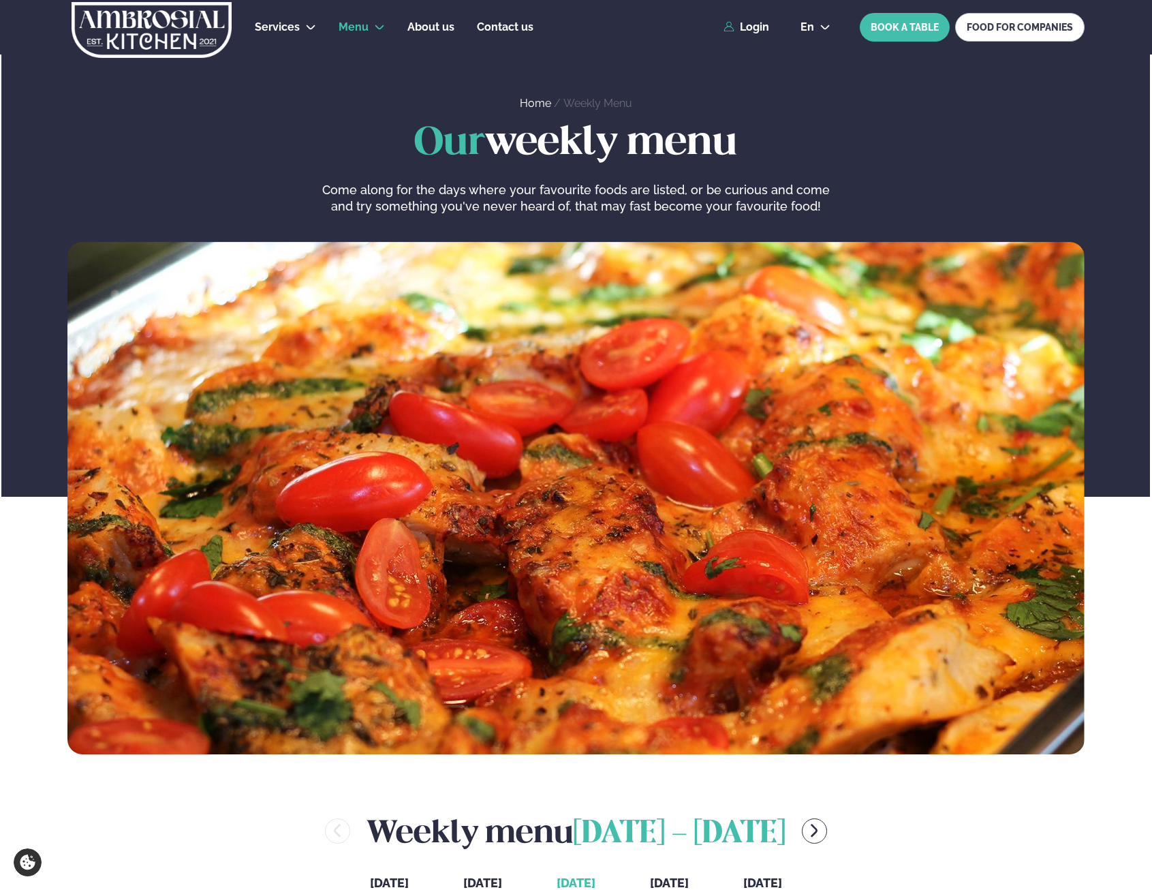 This screenshot has width=1152, height=890. I want to click on p: Come along for the days where your favourite foods are listed, or be curious and come and try som..., so click(576, 198).